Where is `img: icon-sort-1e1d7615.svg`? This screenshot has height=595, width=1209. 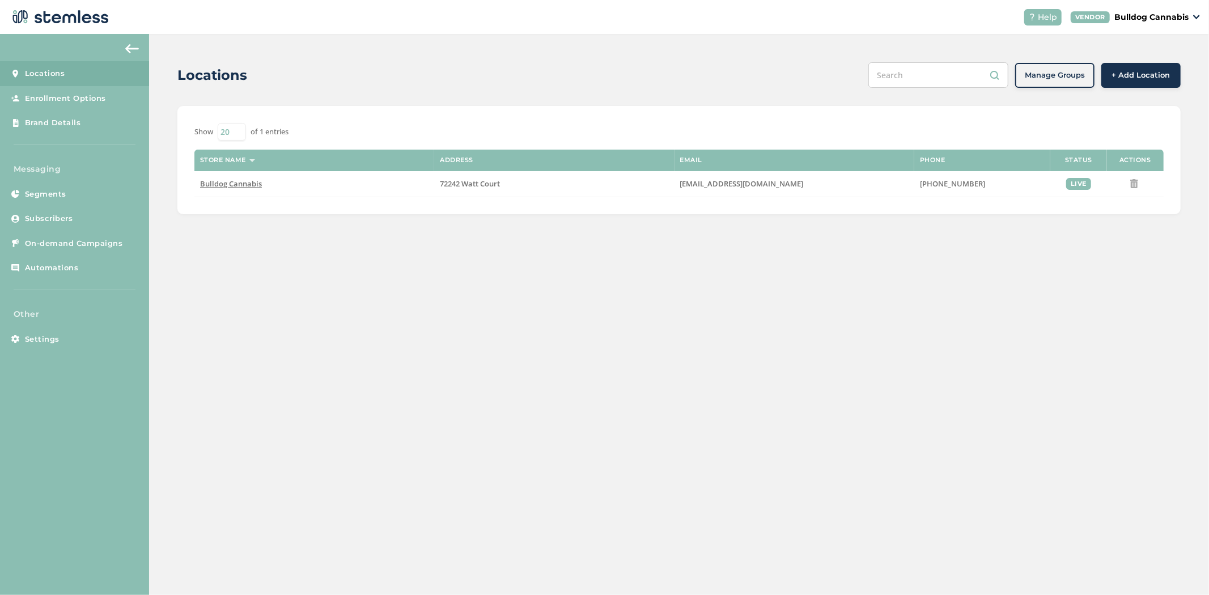 img: icon-sort-1e1d7615.svg is located at coordinates (252, 160).